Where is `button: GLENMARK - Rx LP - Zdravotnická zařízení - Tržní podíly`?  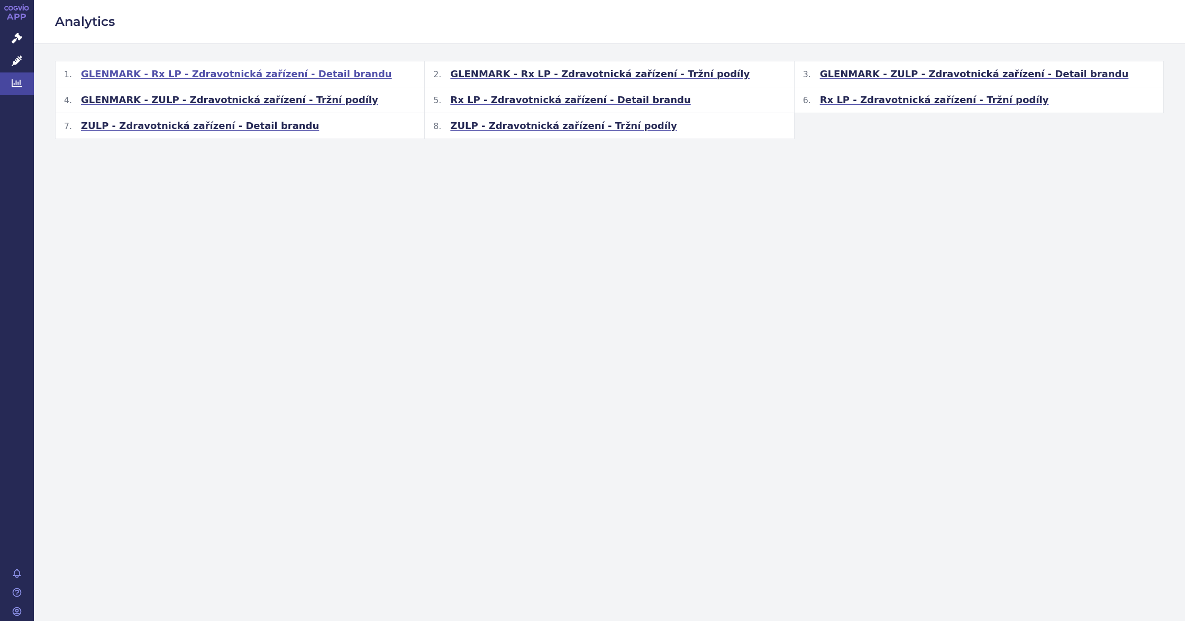 button: GLENMARK - Rx LP - Zdravotnická zařízení - Tržní podíly is located at coordinates (609, 74).